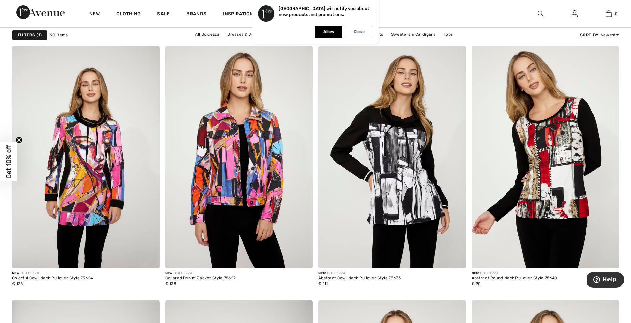 Image resolution: width=631 pixels, height=323 pixels. Describe the element at coordinates (600, 35) in the screenshot. I see `div: : Newest` at that location.